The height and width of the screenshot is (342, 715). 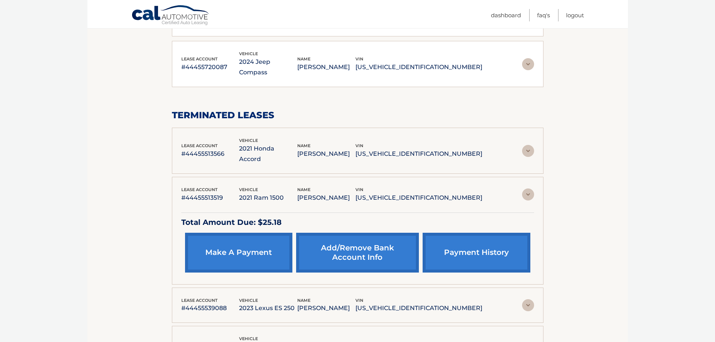 What do you see at coordinates (575, 15) in the screenshot?
I see `a: Logout` at bounding box center [575, 15].